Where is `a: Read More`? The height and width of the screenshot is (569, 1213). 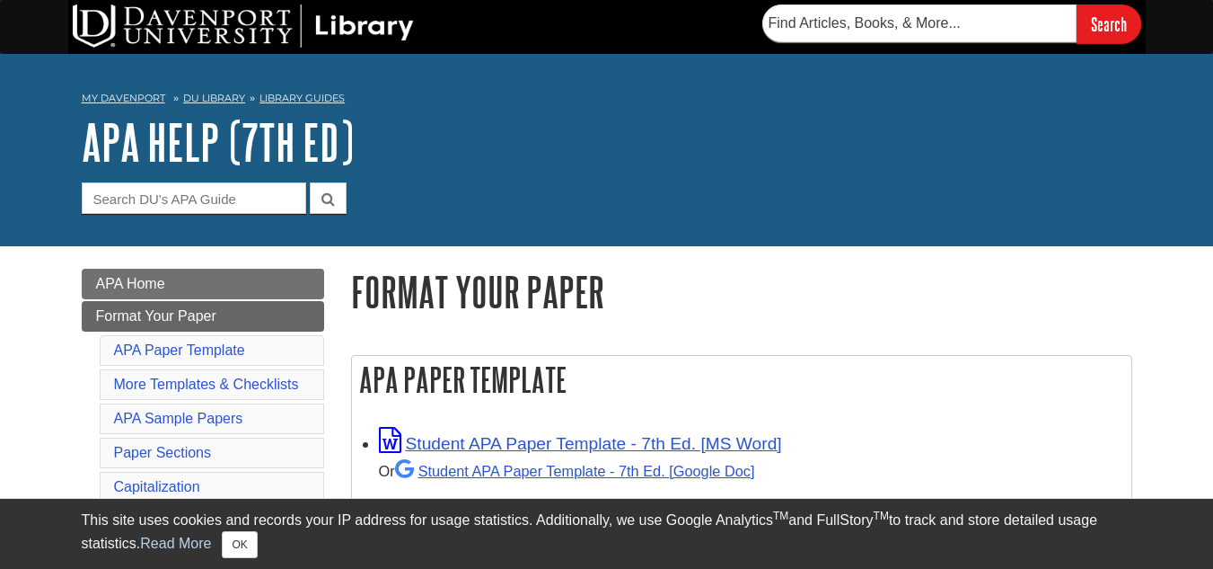 a: Read More is located at coordinates (175, 542).